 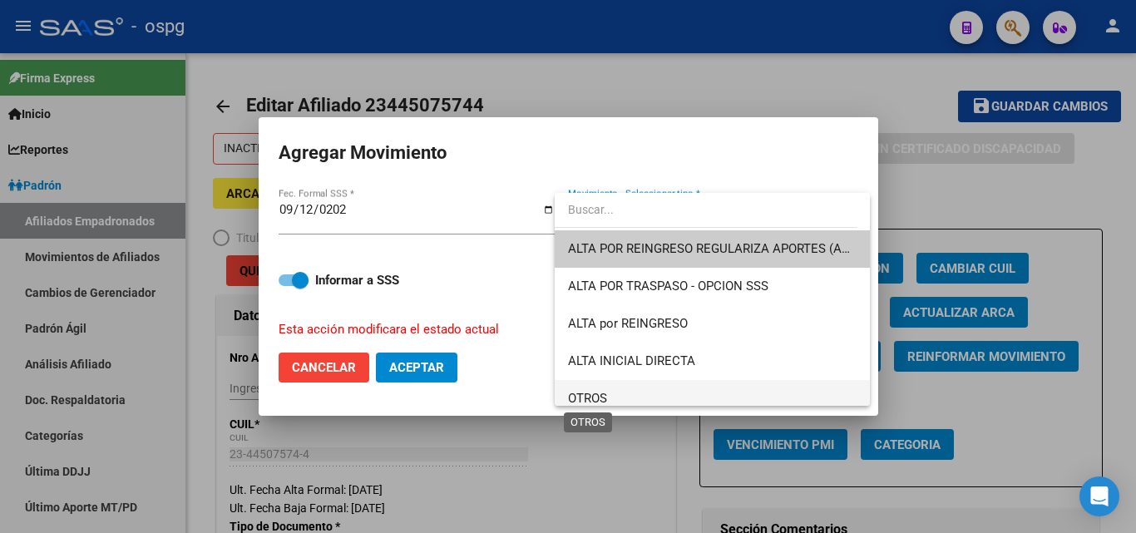 I want to click on span: ALTA por REINGRESO, so click(x=628, y=324).